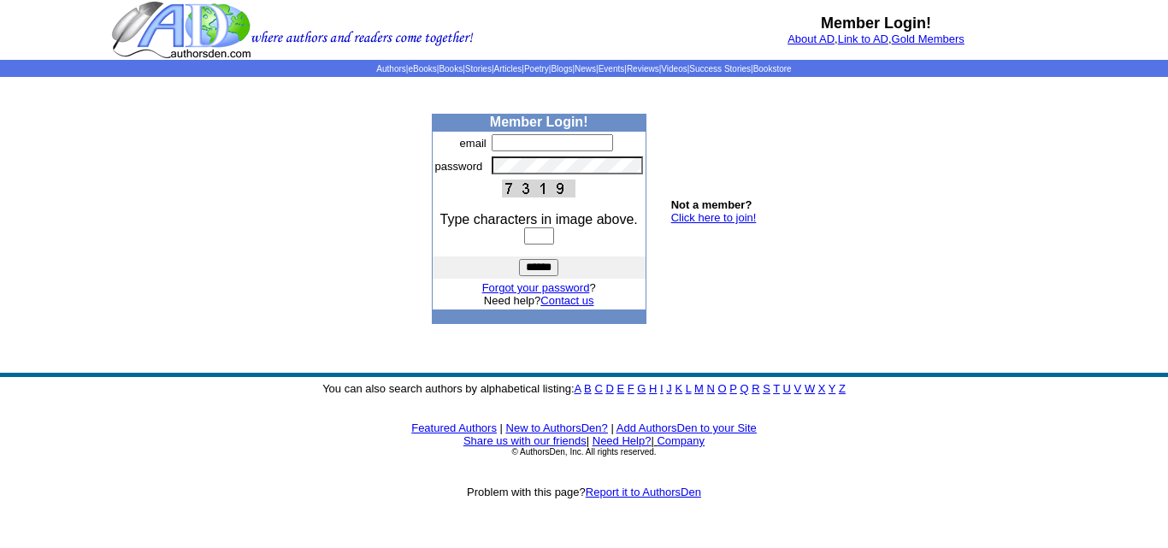 Image resolution: width=1168 pixels, height=548 pixels. Describe the element at coordinates (620, 388) in the screenshot. I see `a: E` at that location.